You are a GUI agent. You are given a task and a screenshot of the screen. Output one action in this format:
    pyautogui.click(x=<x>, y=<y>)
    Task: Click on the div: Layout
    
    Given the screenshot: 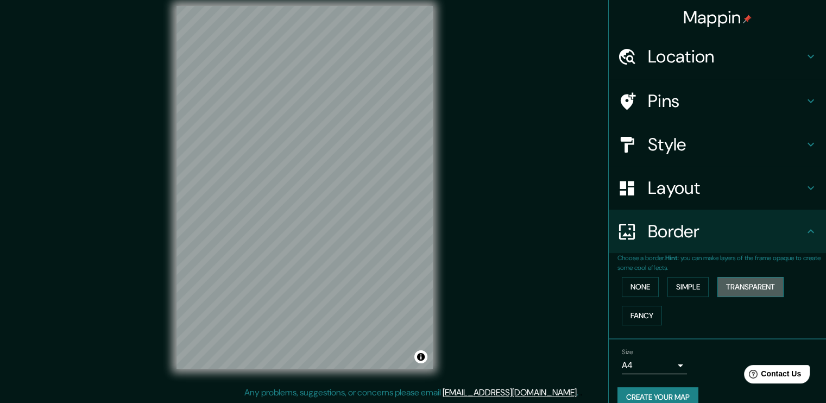 What is the action you would take?
    pyautogui.click(x=718, y=188)
    